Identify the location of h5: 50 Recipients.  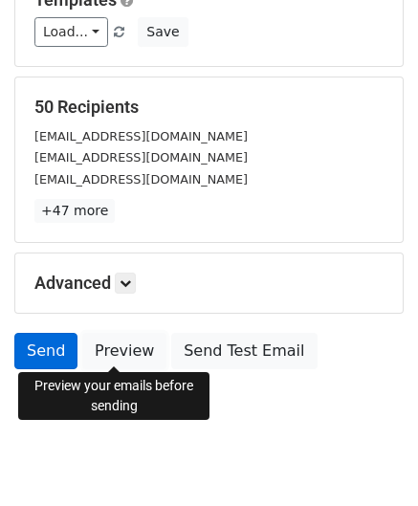
(208, 107).